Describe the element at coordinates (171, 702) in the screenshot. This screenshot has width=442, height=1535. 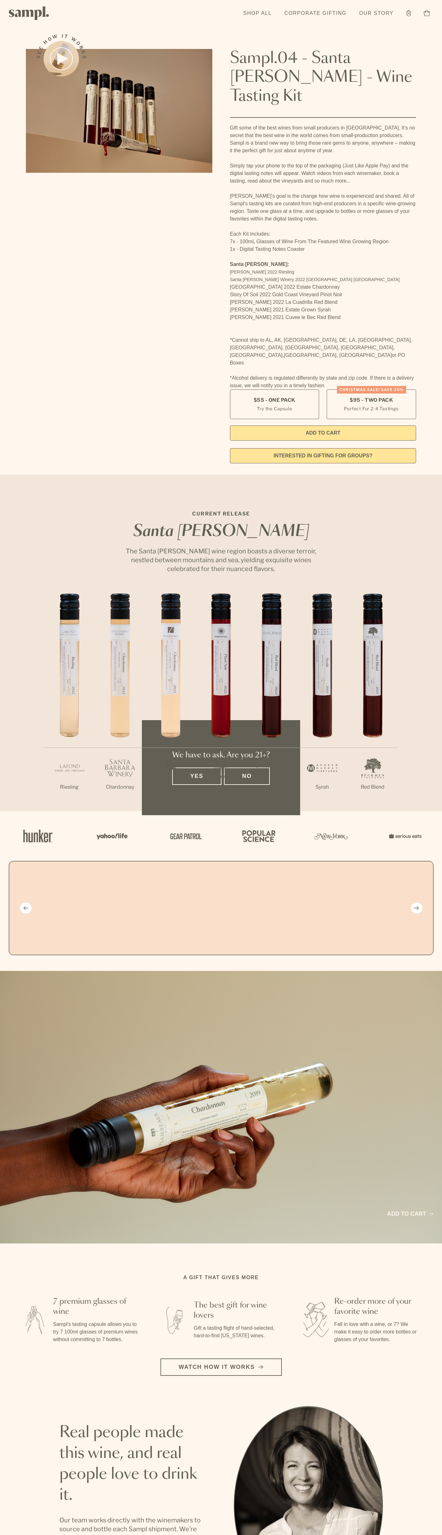
I see `li: 3 / 7` at that location.